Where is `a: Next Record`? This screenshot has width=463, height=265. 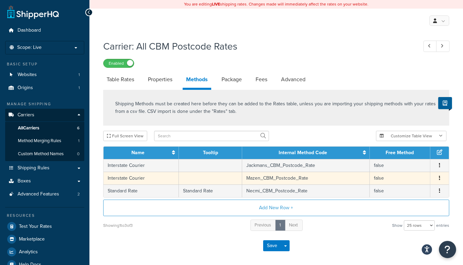
a: Next Record is located at coordinates (443, 46).